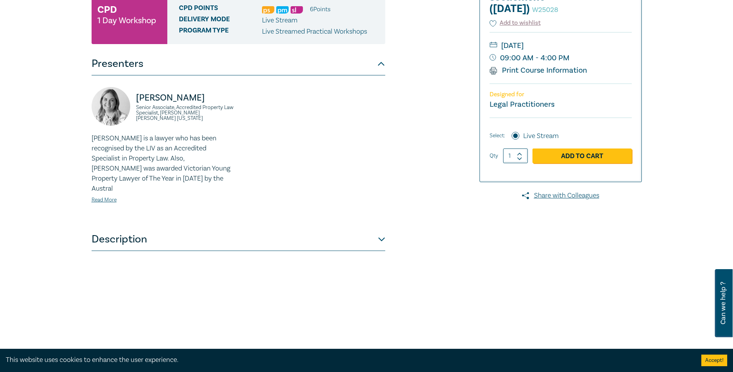  I want to click on button: Presenters, so click(238, 64).